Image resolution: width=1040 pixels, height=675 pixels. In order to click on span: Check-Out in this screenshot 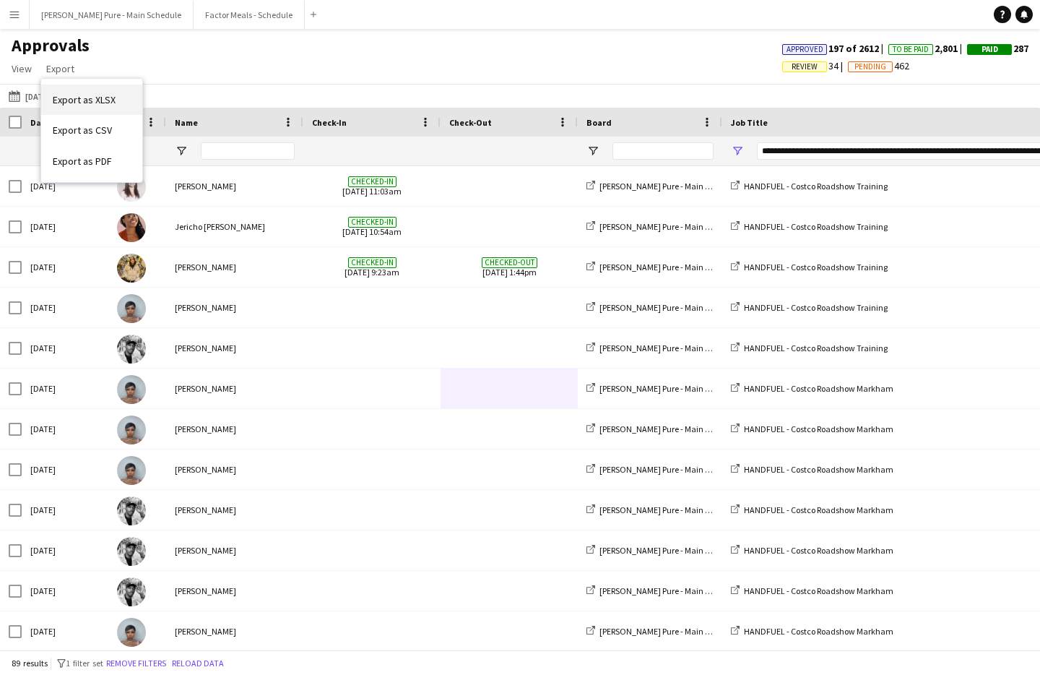, I will do `click(470, 122)`.